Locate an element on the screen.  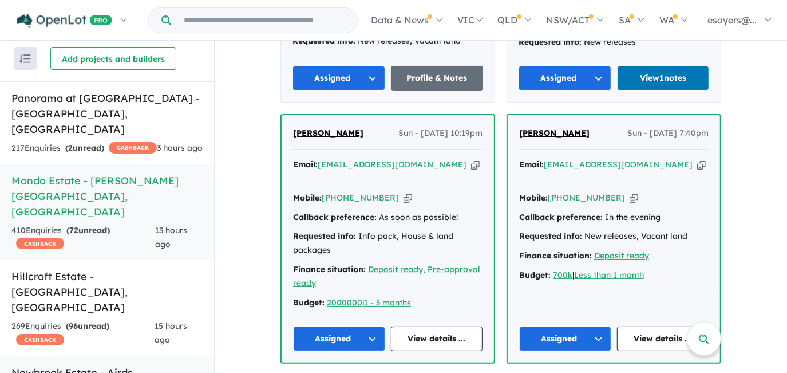
span: 3 hours ago is located at coordinates (180, 148).